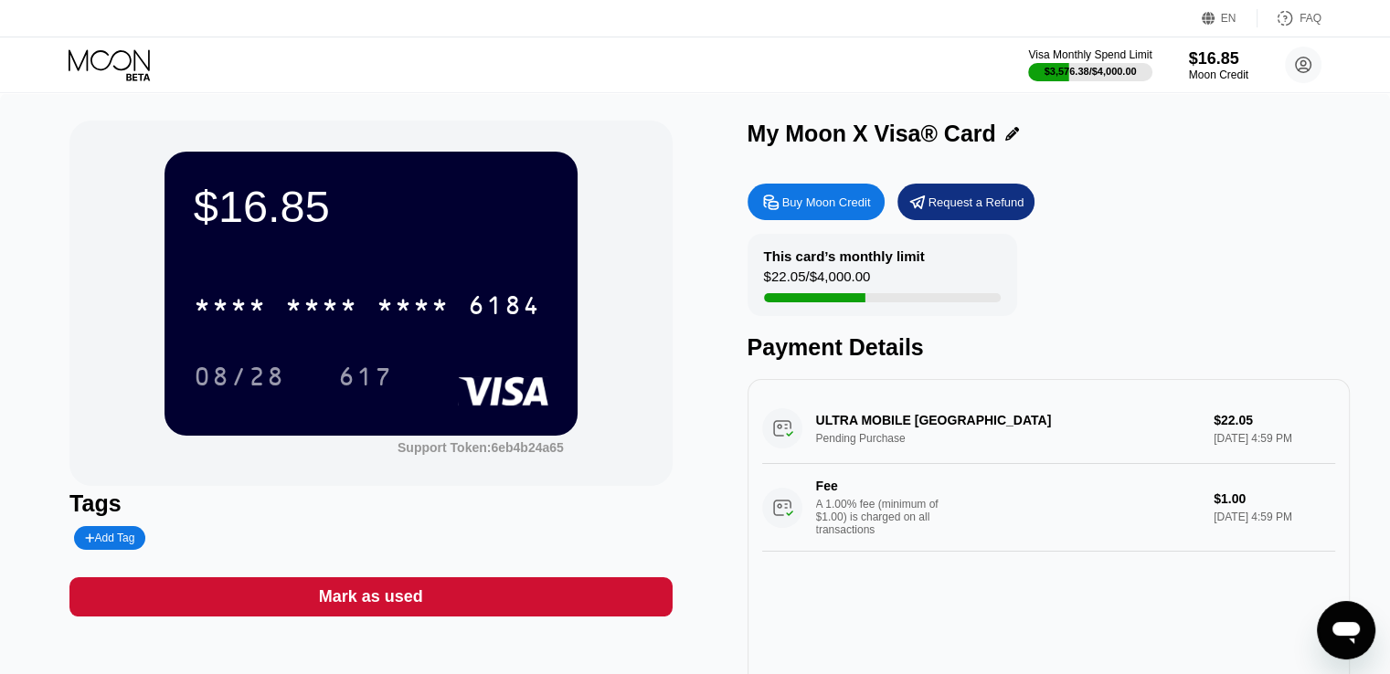  Describe the element at coordinates (1218, 65) in the screenshot. I see `div: $16.85Moon Credit` at that location.